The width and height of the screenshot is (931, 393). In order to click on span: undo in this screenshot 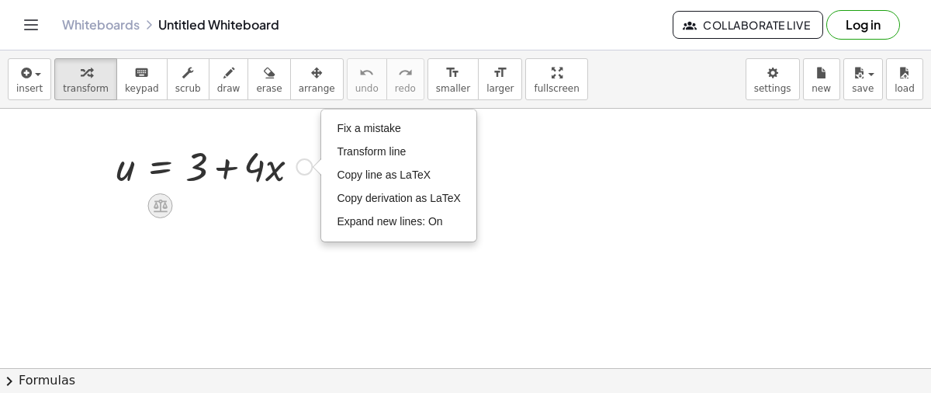, I will do `click(367, 88)`.